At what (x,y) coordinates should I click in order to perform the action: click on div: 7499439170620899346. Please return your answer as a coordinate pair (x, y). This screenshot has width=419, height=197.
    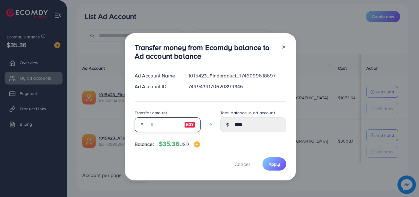
    Looking at the image, I should click on (237, 86).